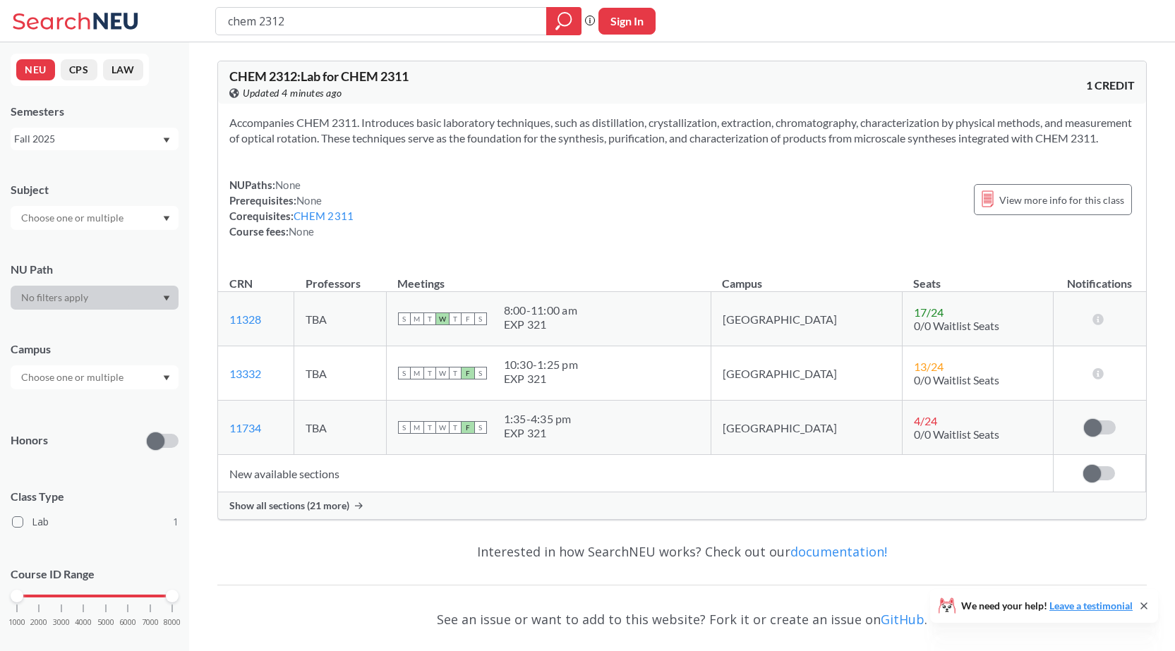  I want to click on a: 13332, so click(245, 373).